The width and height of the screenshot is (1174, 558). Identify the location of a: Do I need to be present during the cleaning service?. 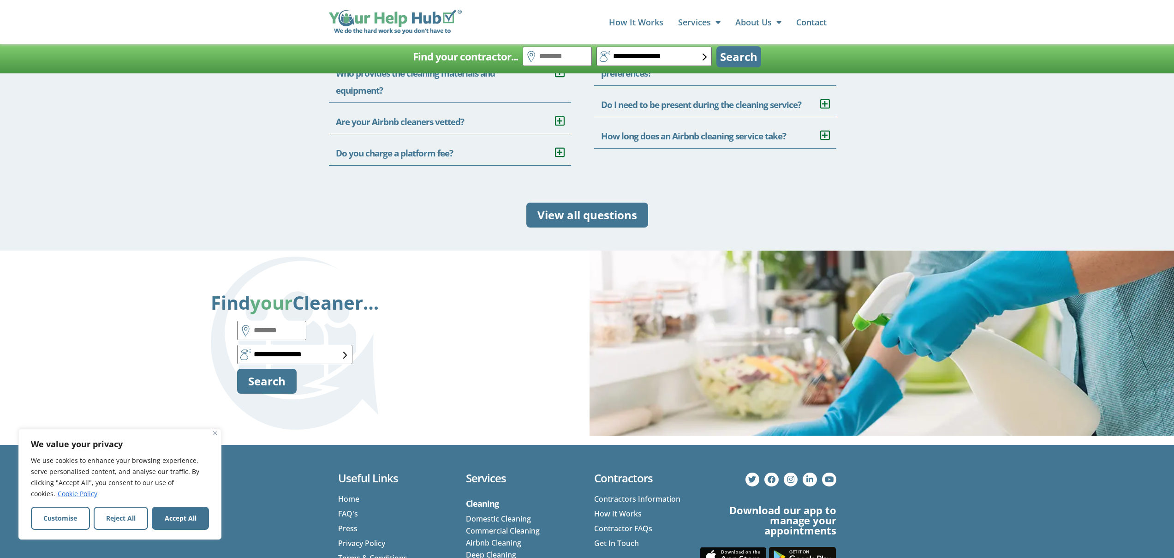
(701, 105).